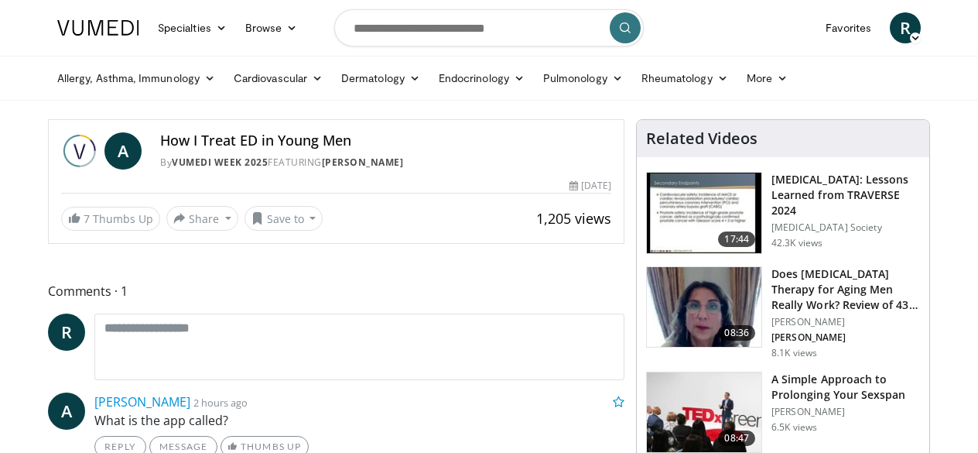 This screenshot has height=453, width=978. What do you see at coordinates (87, 218) in the screenshot?
I see `span: 7` at bounding box center [87, 218].